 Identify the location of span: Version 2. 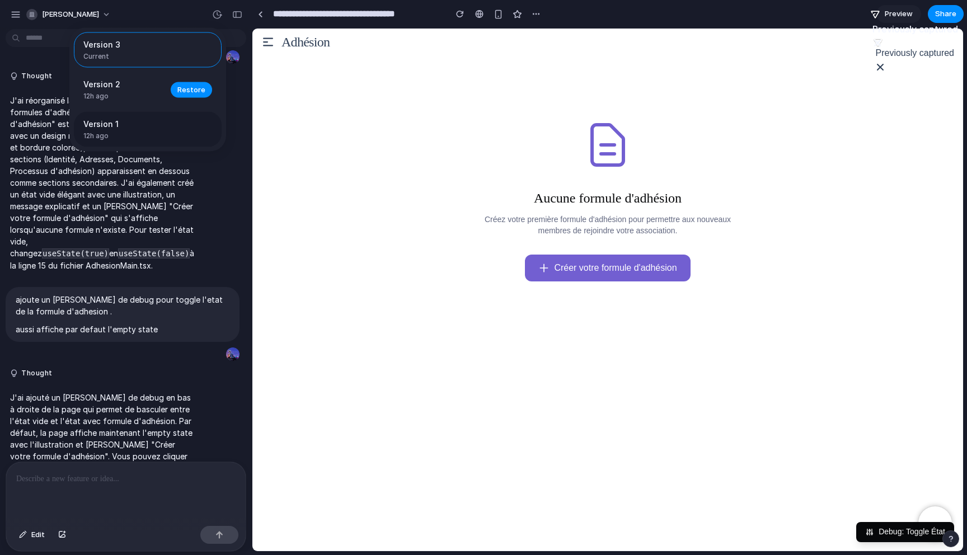
(124, 84).